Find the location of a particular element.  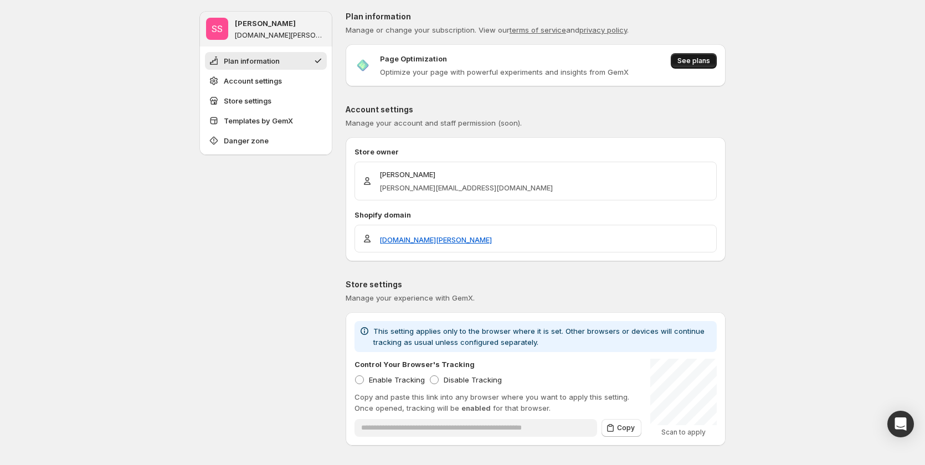

button: See plans is located at coordinates (693, 61).